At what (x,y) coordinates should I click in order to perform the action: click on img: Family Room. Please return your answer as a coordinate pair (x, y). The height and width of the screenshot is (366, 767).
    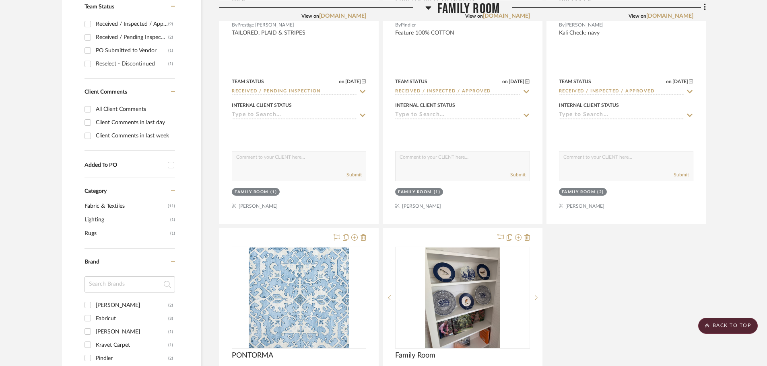
    Looking at the image, I should click on (462, 298).